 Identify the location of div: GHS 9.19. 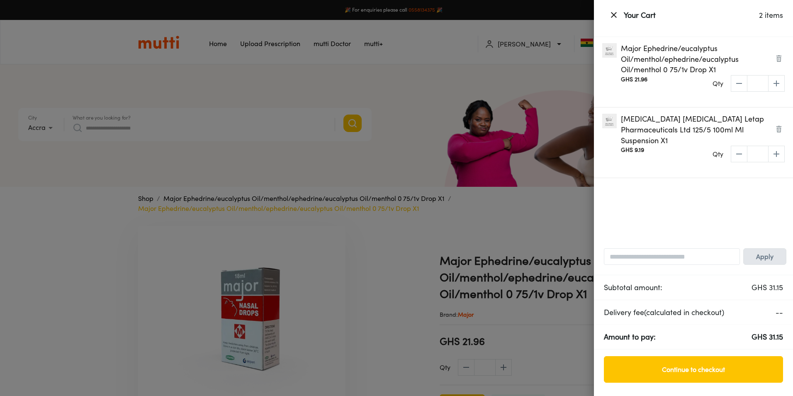
(632, 158).